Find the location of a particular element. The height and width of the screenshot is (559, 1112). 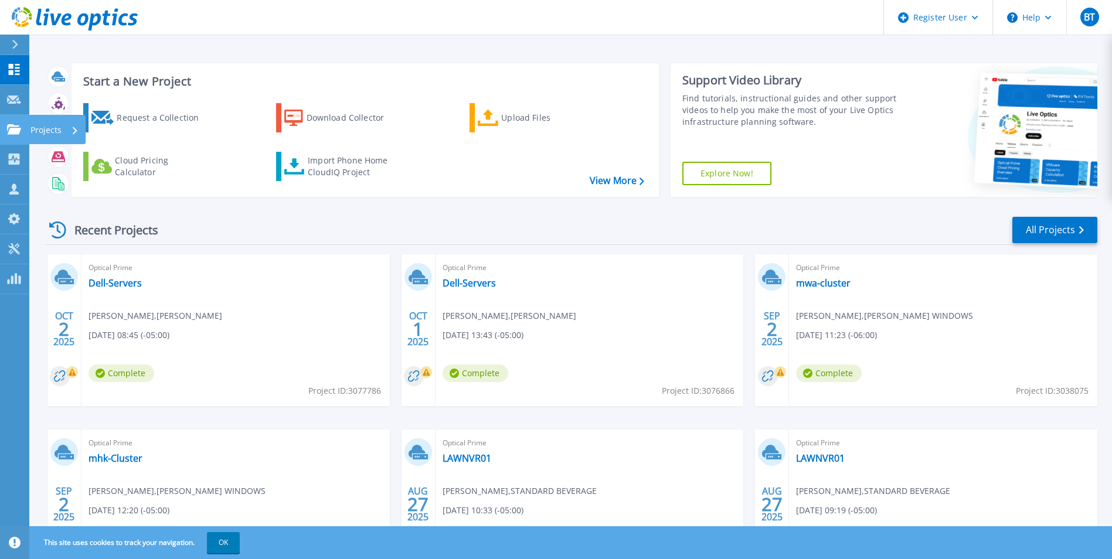

div: Upload Files is located at coordinates (548, 118).